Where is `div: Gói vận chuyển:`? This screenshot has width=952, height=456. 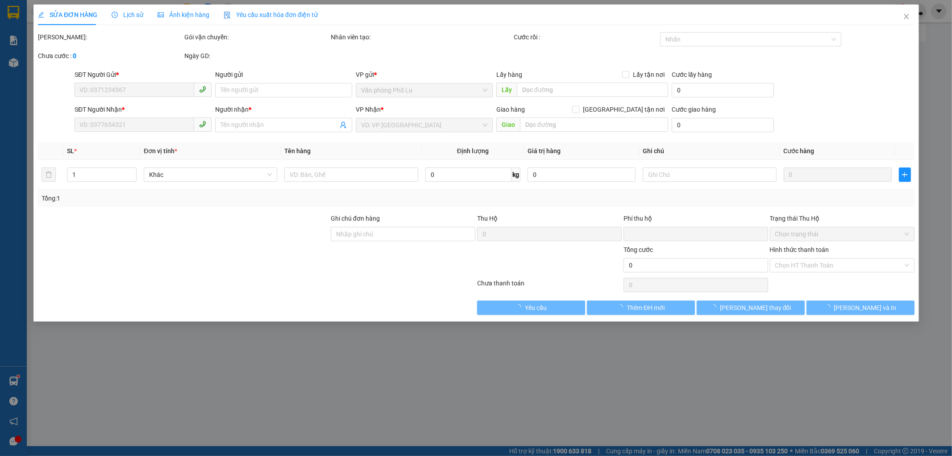 div: Gói vận chuyển: is located at coordinates (257, 37).